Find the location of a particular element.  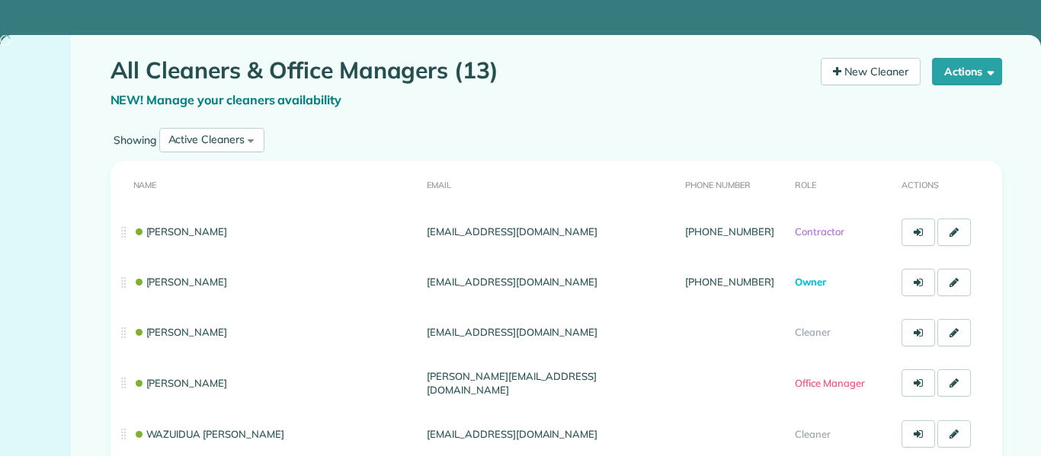

th: Name is located at coordinates (266, 184).